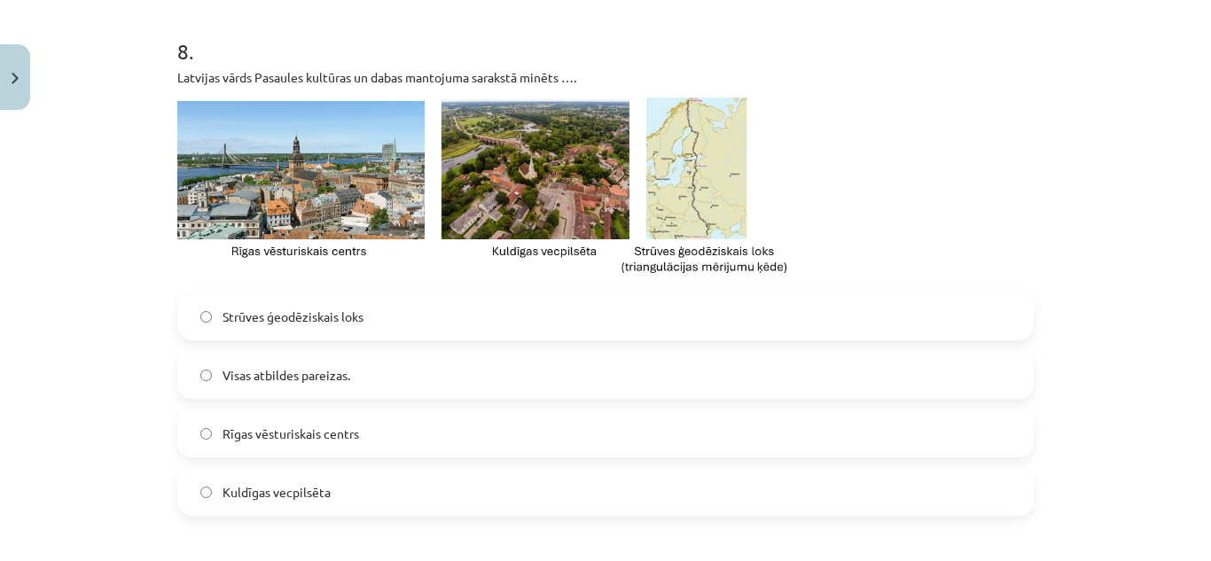  I want to click on input: Visas atbildes pareizas., so click(206, 375).